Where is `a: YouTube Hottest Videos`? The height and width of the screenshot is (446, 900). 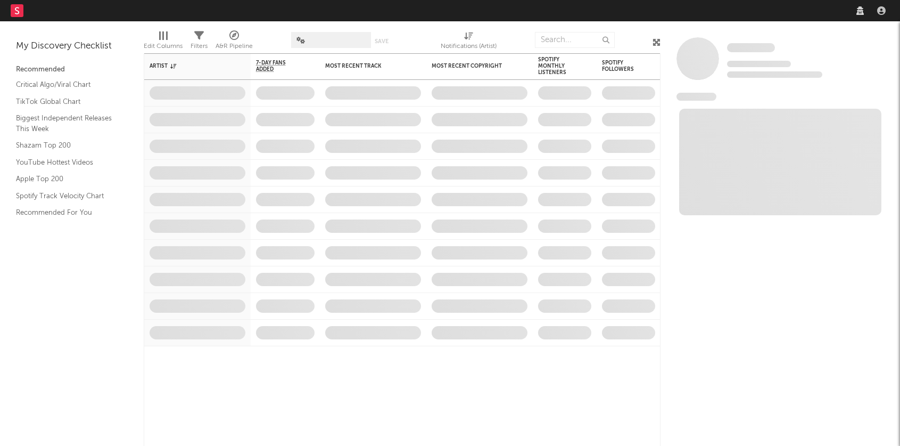 a: YouTube Hottest Videos is located at coordinates (67, 162).